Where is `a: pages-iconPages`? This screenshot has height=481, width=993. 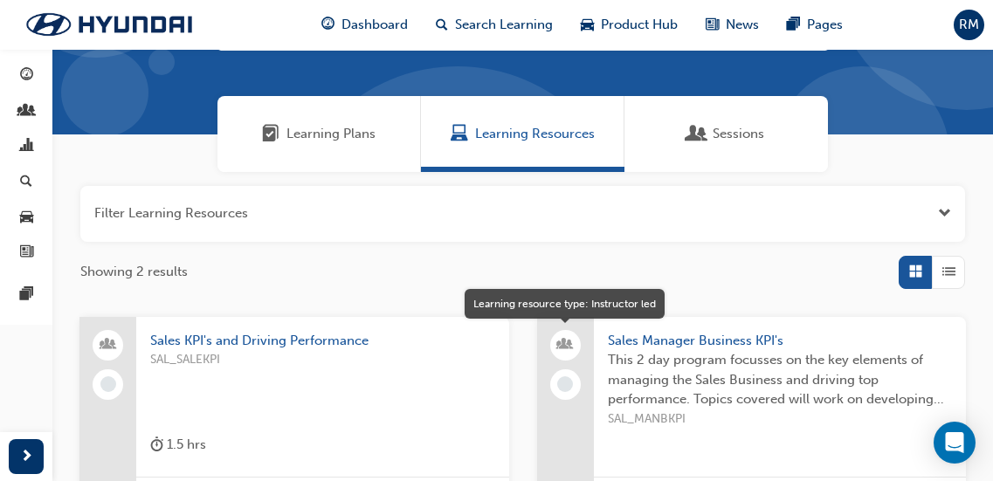 a: pages-iconPages is located at coordinates (815, 24).